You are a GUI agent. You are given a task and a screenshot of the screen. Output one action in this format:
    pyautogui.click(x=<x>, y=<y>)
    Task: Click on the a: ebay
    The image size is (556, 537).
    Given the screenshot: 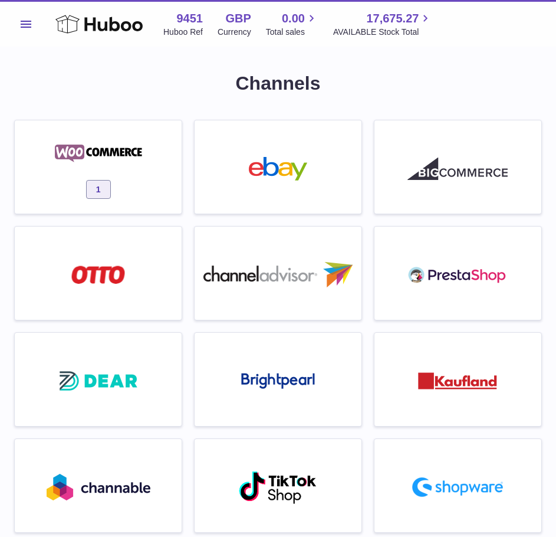 What is the action you would take?
    pyautogui.click(x=278, y=167)
    